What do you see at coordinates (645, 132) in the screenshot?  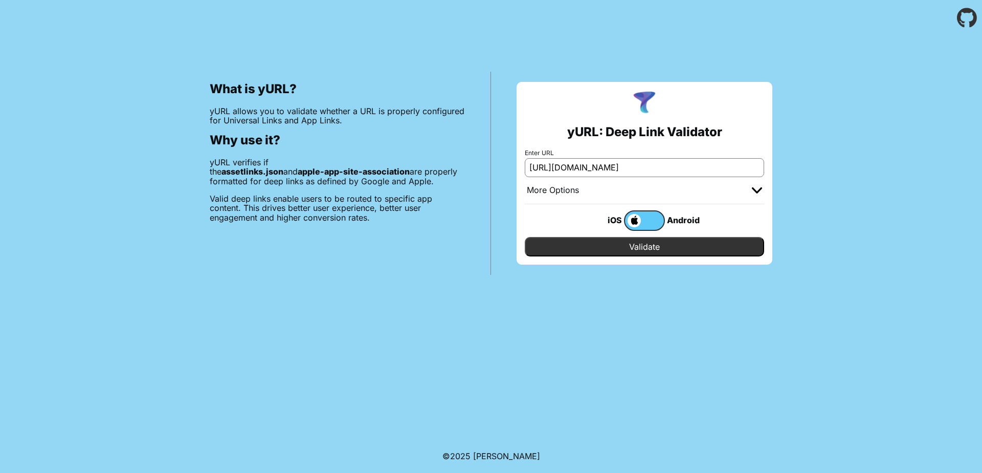 I see `h2: yURL: Deep Link Validator` at bounding box center [645, 132].